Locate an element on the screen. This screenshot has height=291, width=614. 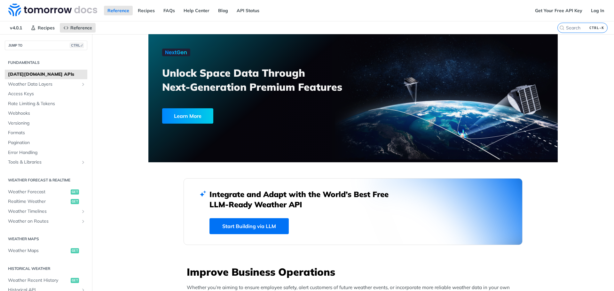
span: Error Handling is located at coordinates (47, 153).